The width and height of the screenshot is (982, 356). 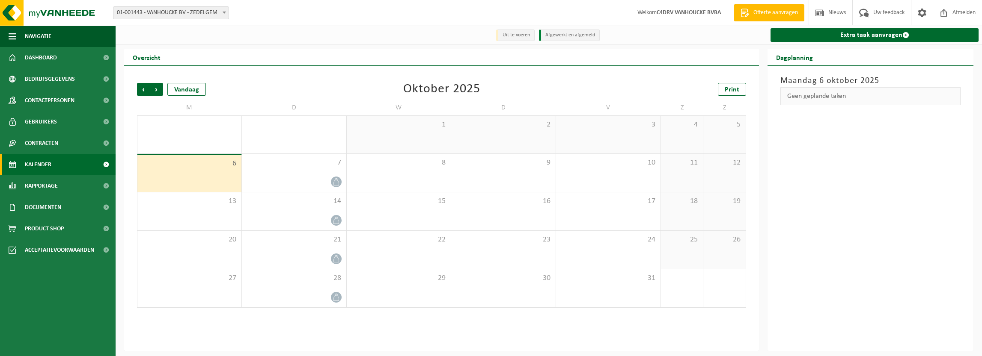 What do you see at coordinates (294, 202) in the screenshot?
I see `span: 14` at bounding box center [294, 202].